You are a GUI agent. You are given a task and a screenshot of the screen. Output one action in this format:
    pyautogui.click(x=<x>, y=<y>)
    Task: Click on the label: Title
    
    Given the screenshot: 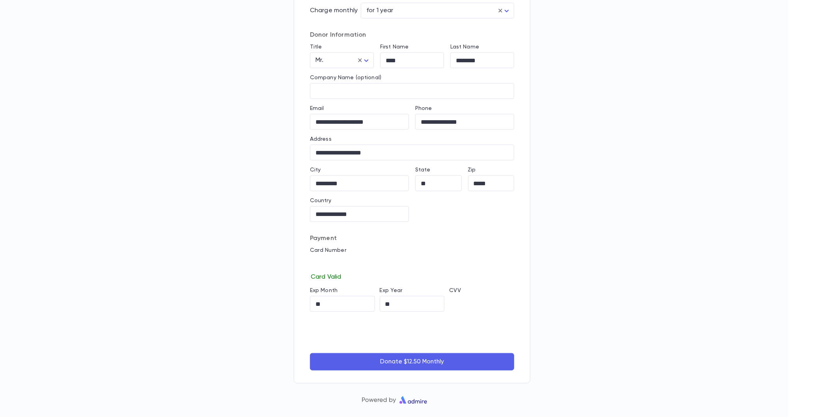 What is the action you would take?
    pyautogui.click(x=316, y=47)
    